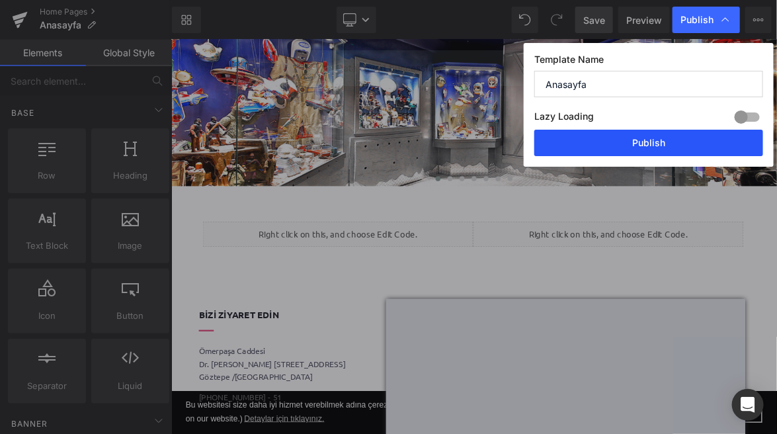 This screenshot has height=434, width=777. Describe the element at coordinates (697, 20) in the screenshot. I see `span: Publish` at that location.